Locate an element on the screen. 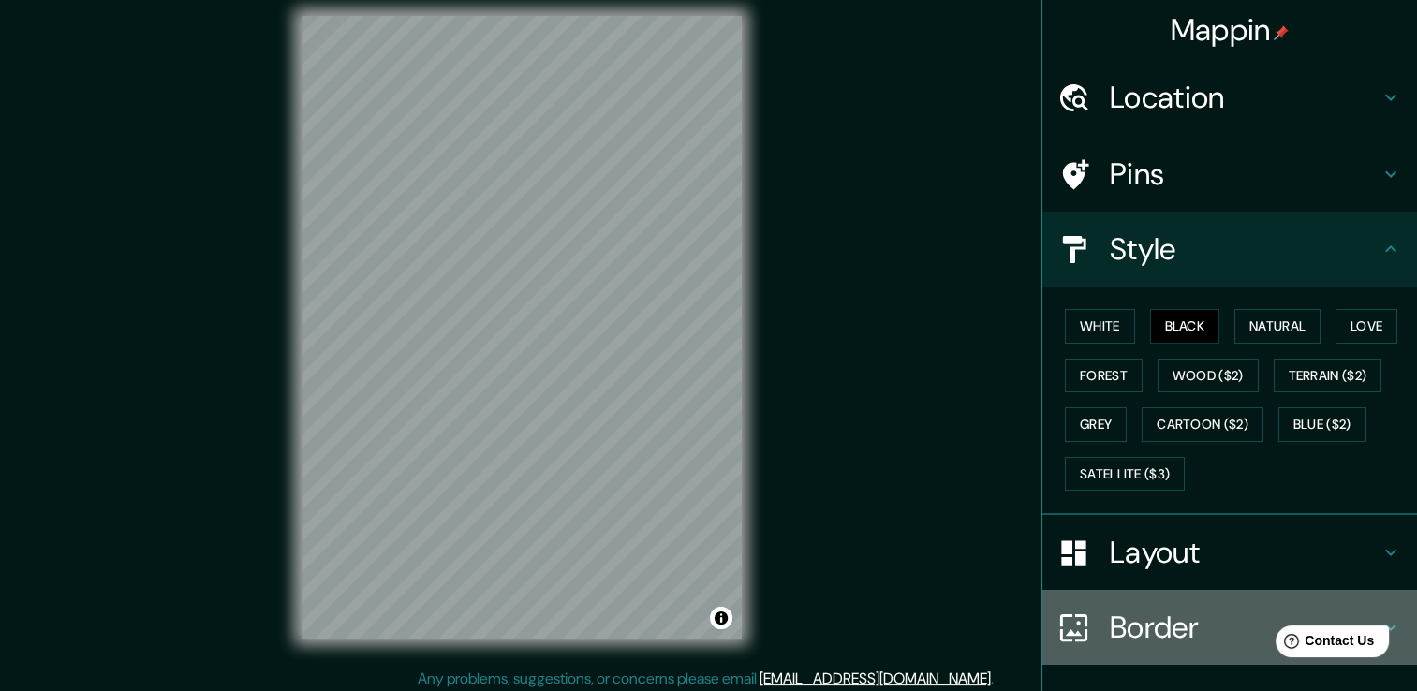 The height and width of the screenshot is (691, 1417). h4: Mappin is located at coordinates (1230, 30).